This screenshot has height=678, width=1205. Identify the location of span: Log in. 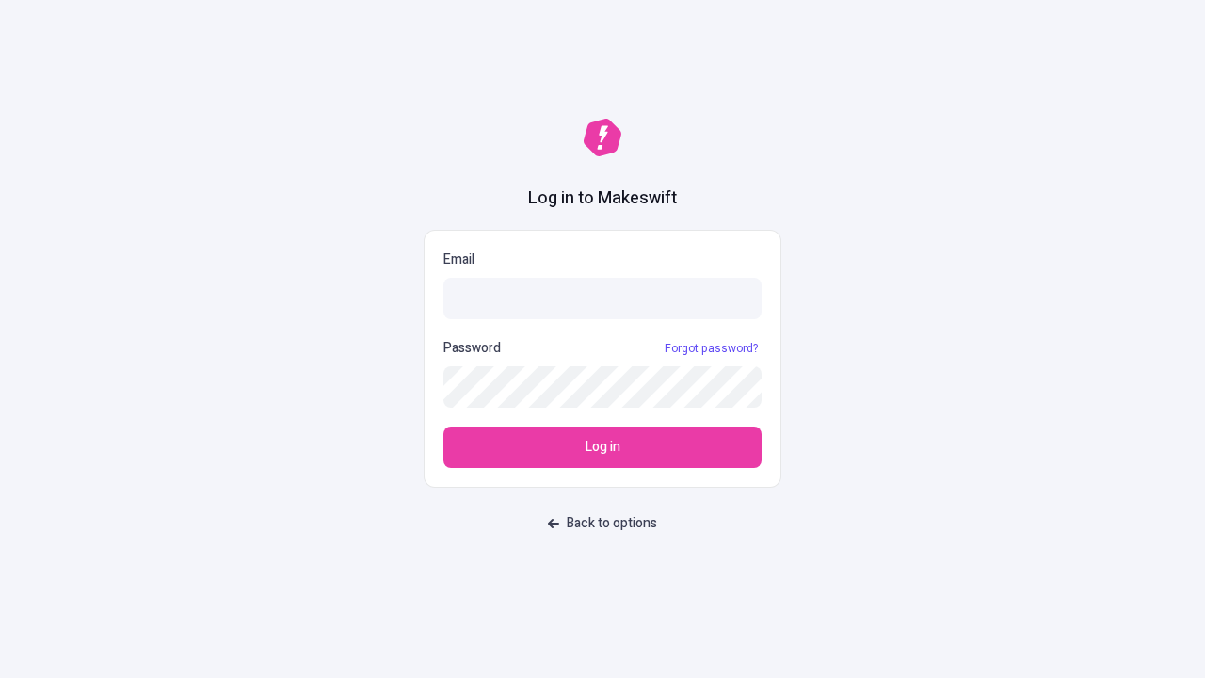
(603, 447).